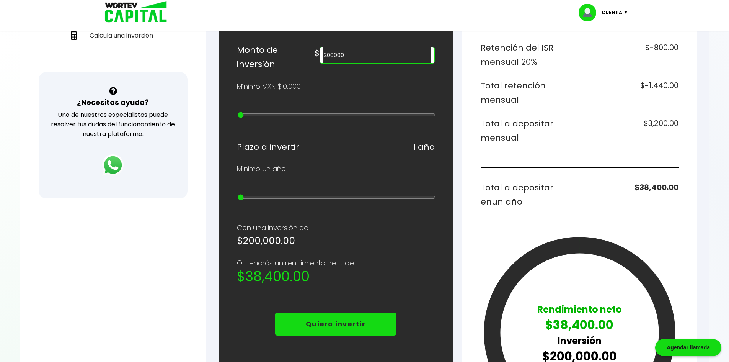 Image resolution: width=729 pixels, height=362 pixels. What do you see at coordinates (336, 276) in the screenshot?
I see `h2: $38,400.00` at bounding box center [336, 276].